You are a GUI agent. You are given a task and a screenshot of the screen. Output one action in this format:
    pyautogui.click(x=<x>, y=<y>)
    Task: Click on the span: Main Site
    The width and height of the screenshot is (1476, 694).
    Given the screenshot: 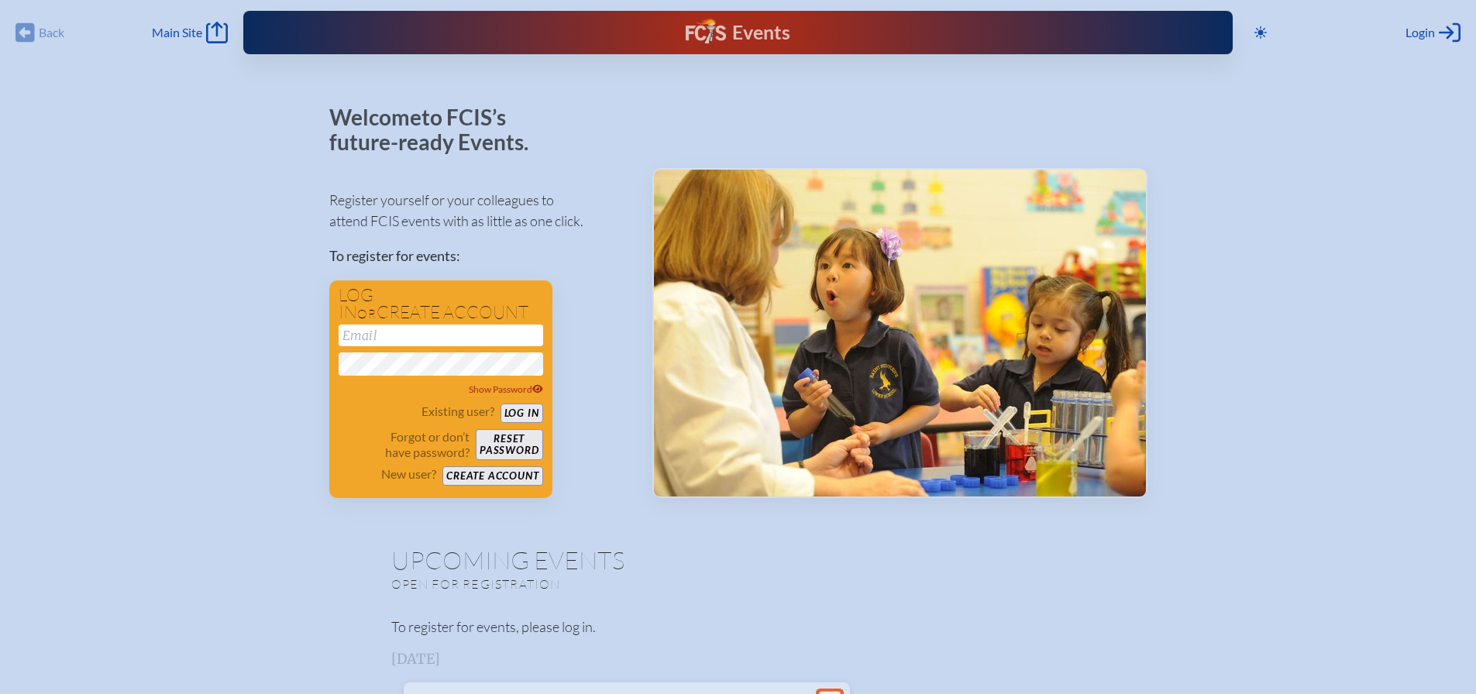 What is the action you would take?
    pyautogui.click(x=177, y=33)
    